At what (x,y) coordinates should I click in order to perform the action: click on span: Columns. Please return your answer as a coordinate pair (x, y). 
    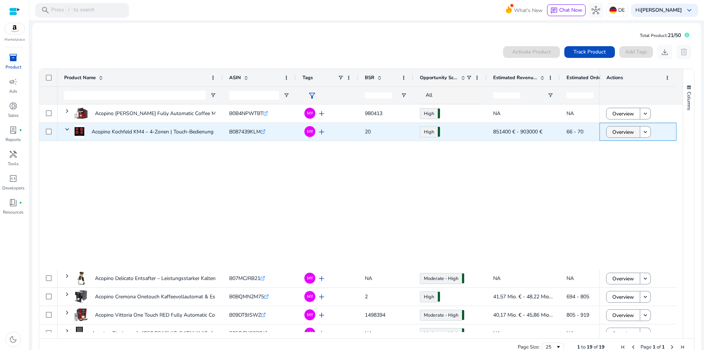
    Looking at the image, I should click on (689, 101).